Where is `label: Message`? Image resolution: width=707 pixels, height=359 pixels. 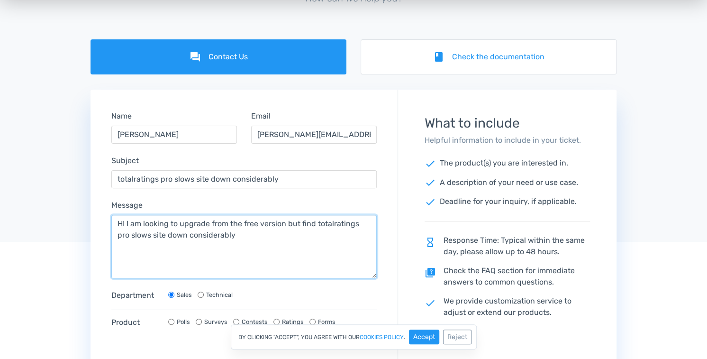 label: Message is located at coordinates (127, 205).